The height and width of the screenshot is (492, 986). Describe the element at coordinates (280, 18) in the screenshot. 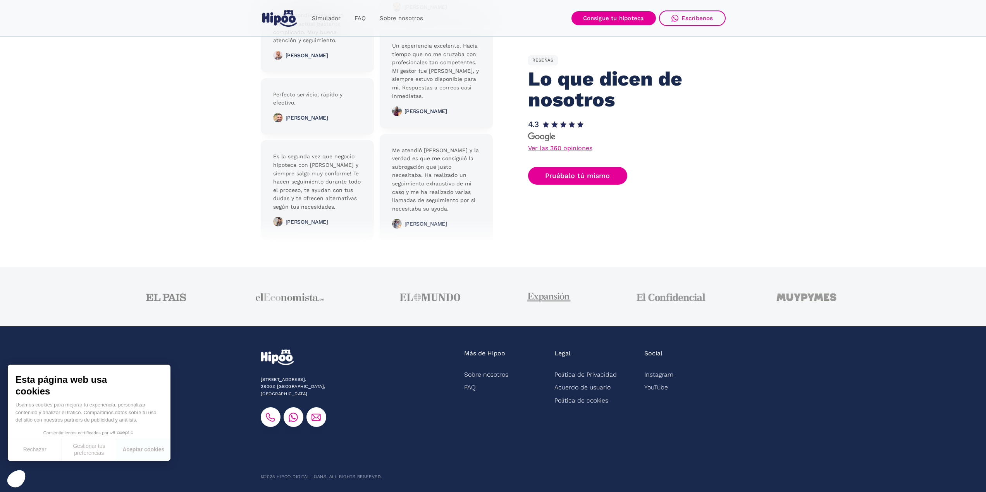

I see `a: home` at that location.